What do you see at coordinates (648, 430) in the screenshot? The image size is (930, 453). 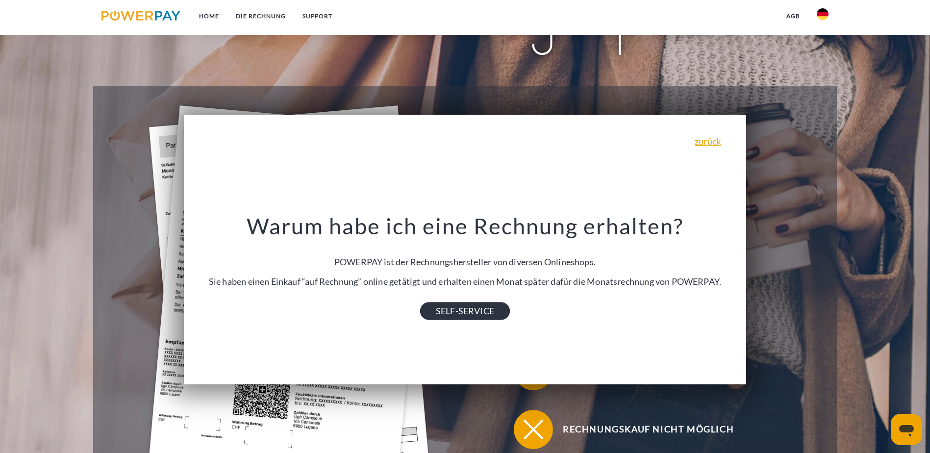 I see `span: Rechnungskauf nicht möglich` at bounding box center [648, 430].